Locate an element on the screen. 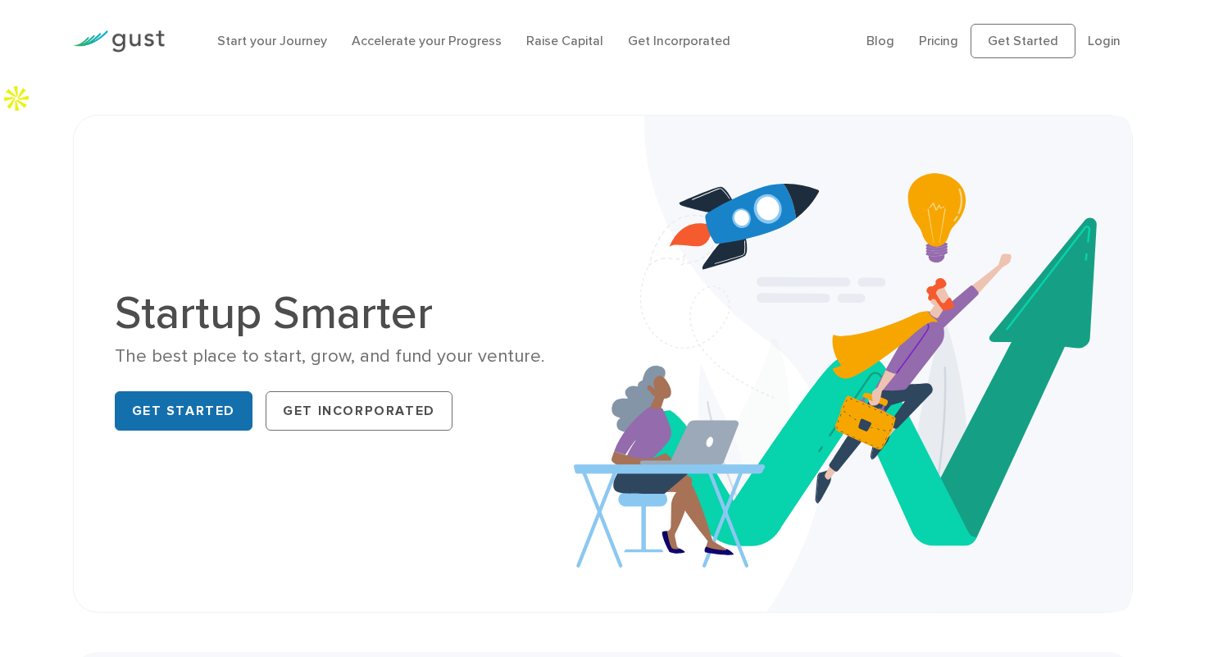  a: Blog is located at coordinates (880, 40).